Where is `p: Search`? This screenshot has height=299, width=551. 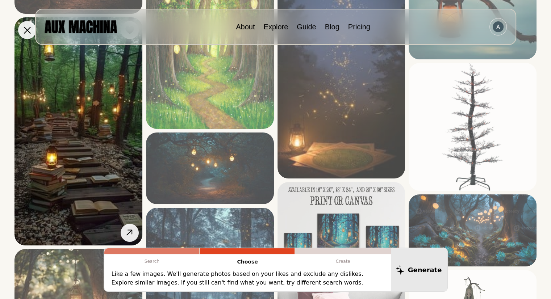
p: Search is located at coordinates (152, 261).